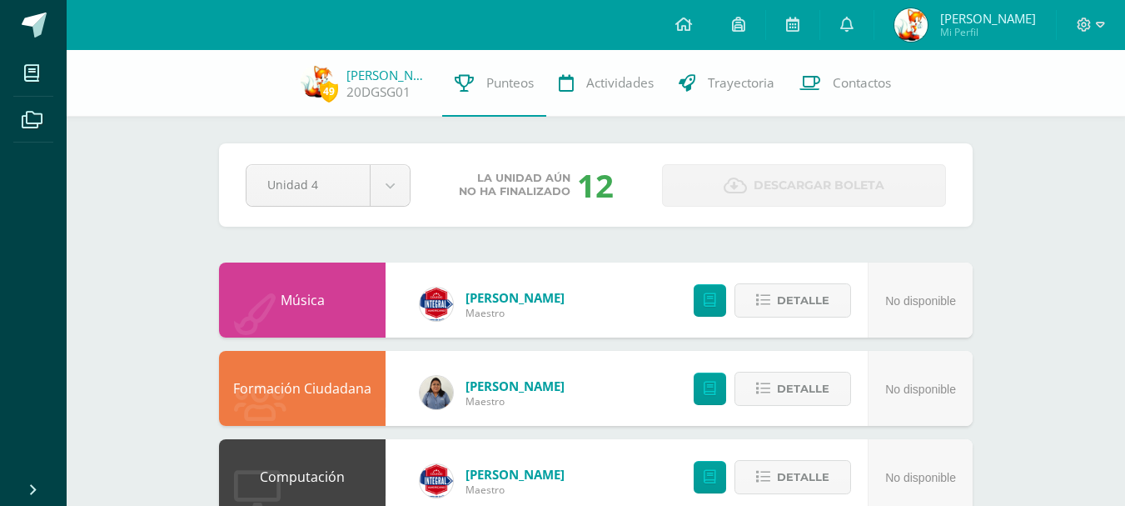  Describe the element at coordinates (596, 185) in the screenshot. I see `div: 12` at that location.